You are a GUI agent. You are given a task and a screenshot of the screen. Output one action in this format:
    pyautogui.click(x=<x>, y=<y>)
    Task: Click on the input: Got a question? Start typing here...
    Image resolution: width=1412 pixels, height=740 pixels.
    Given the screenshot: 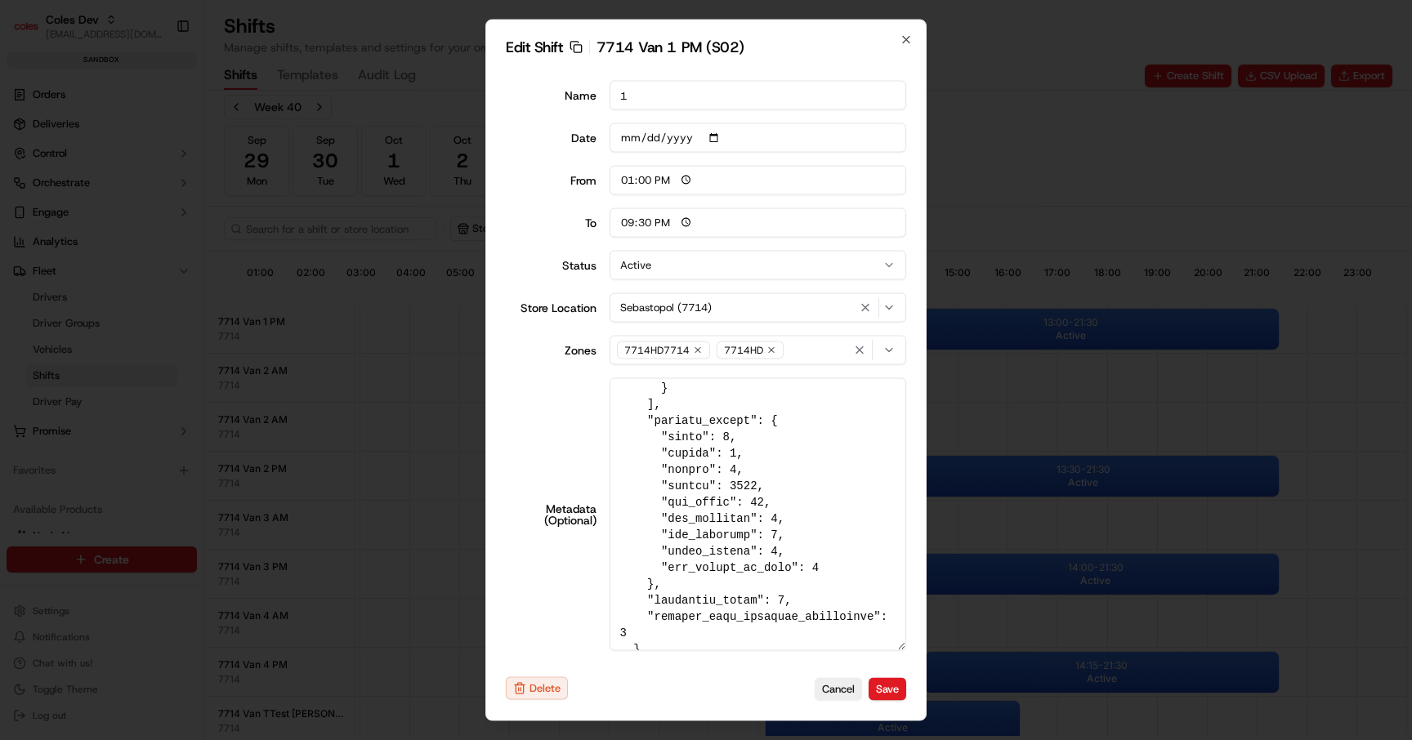 What is the action you would take?
    pyautogui.click(x=168, y=114)
    